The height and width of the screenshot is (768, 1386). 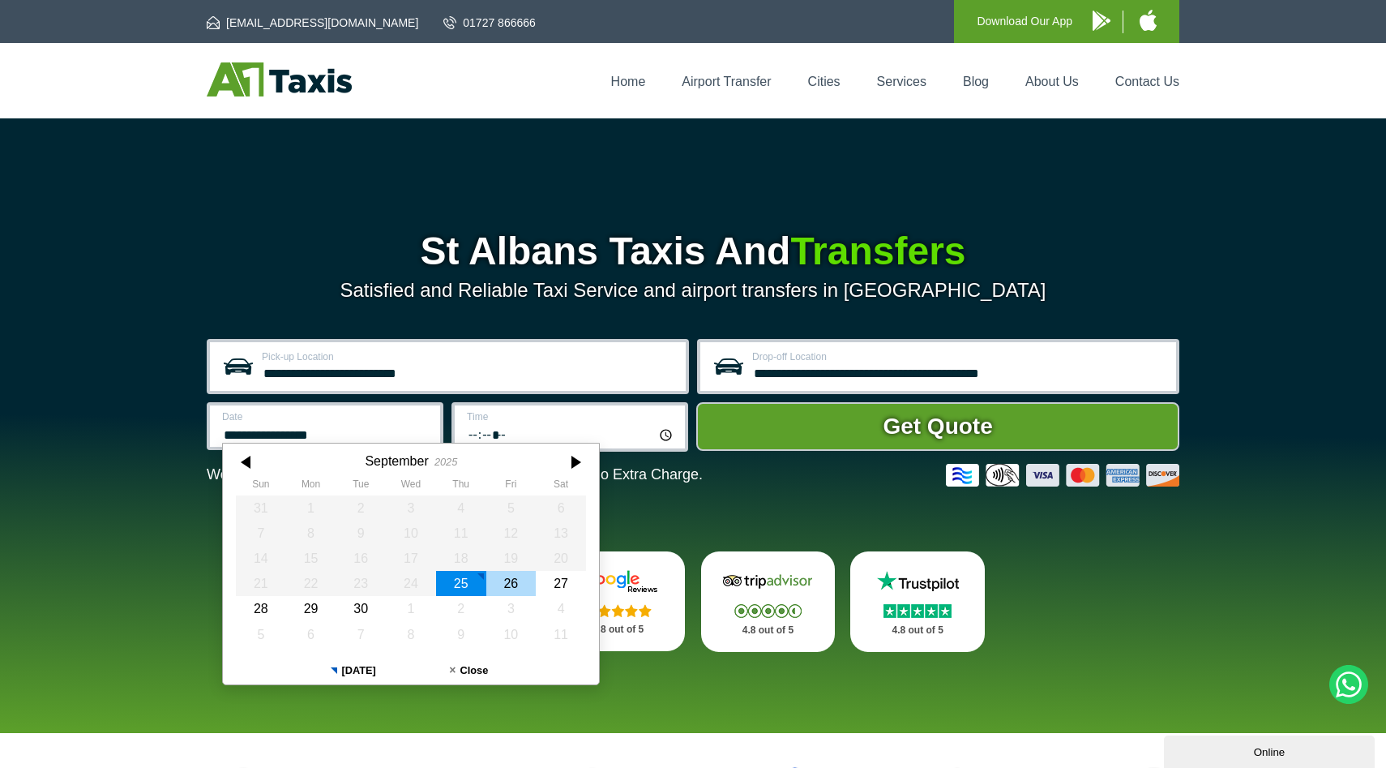 I want to click on th: Friday, so click(x=511, y=486).